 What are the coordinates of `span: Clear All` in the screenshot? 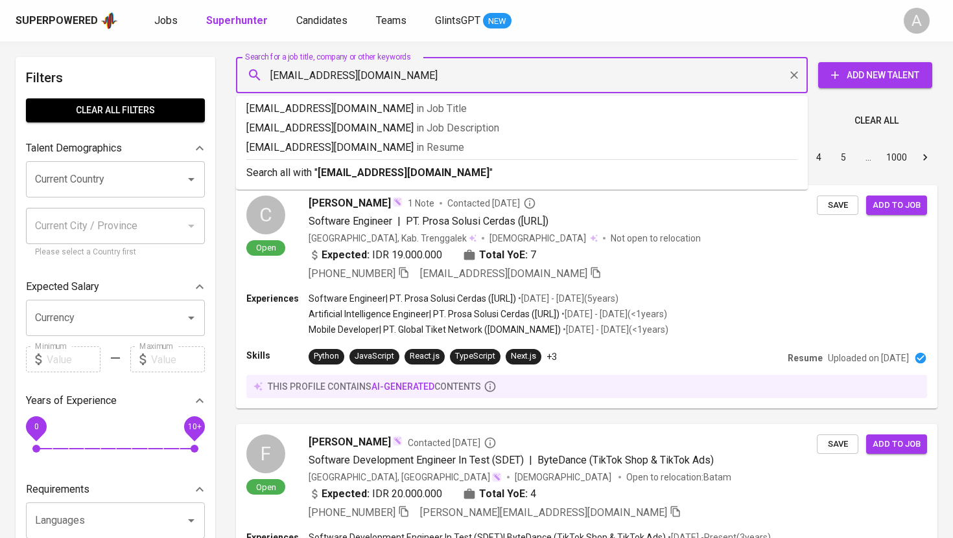 It's located at (876, 121).